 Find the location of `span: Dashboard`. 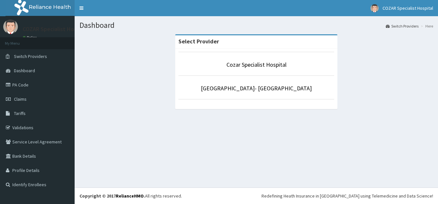

span: Dashboard is located at coordinates (24, 71).